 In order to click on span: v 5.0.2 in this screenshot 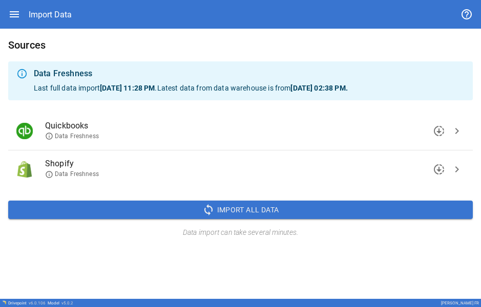, I will do `click(67, 303)`.